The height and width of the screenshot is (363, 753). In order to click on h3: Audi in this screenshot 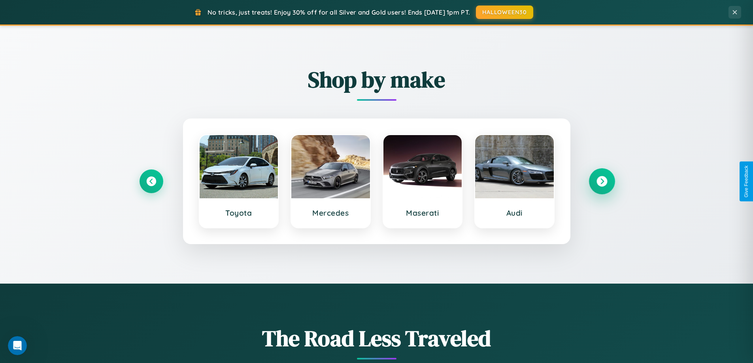, I will do `click(514, 213)`.